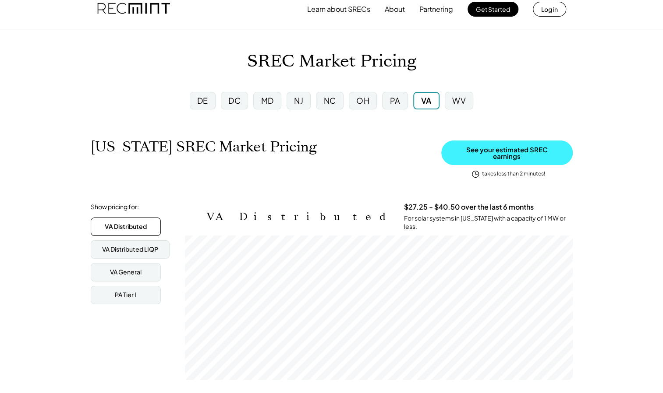 This screenshot has width=663, height=393. What do you see at coordinates (332, 61) in the screenshot?
I see `h1: SREC Market Pricing` at bounding box center [332, 61].